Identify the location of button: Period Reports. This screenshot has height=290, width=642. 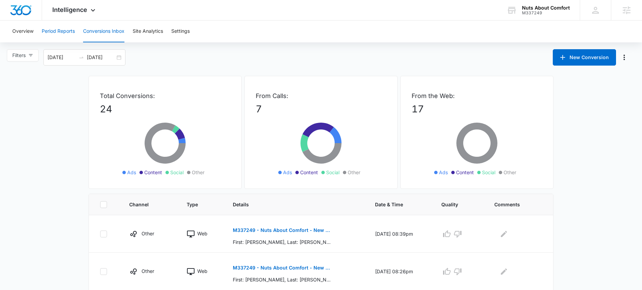
(58, 31).